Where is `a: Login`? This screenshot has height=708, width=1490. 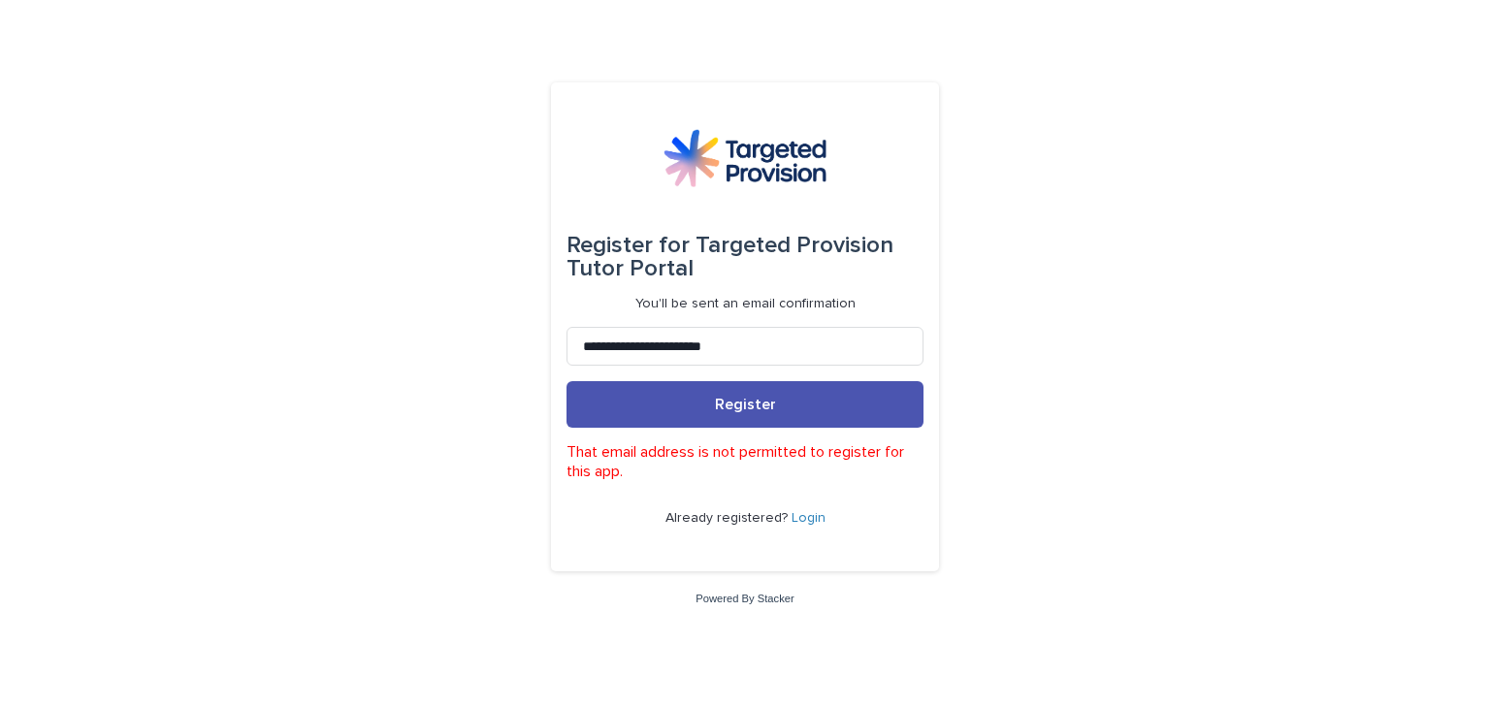 a: Login is located at coordinates (808, 518).